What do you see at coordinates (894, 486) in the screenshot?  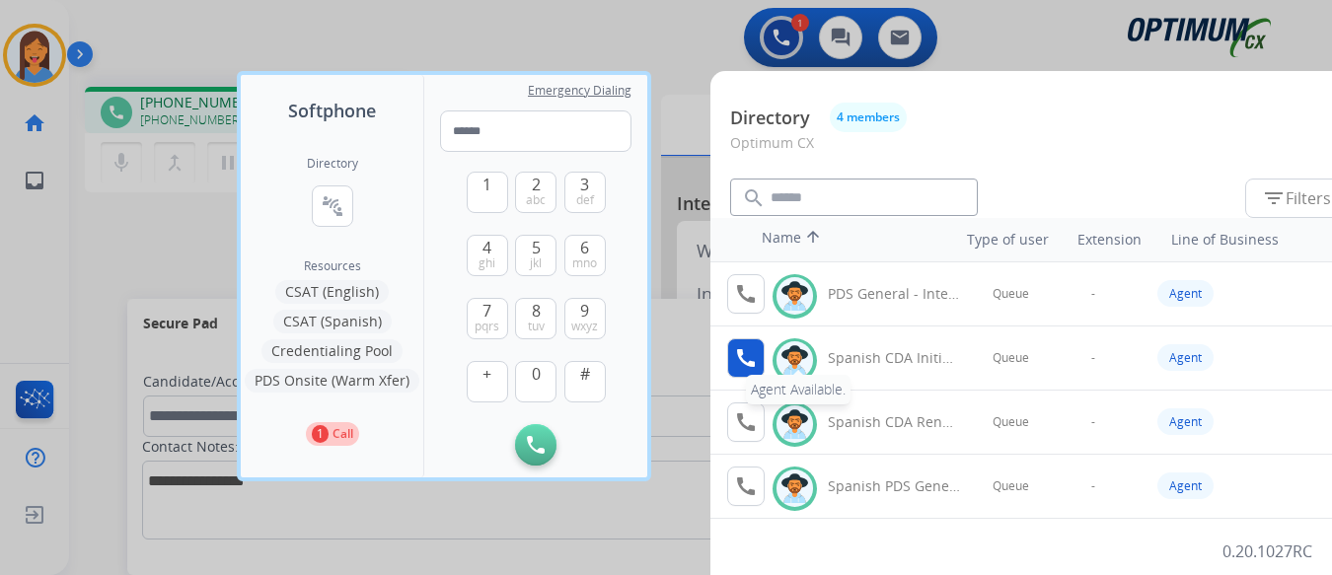 I see `div: Spanish PDS General - Internal` at bounding box center [894, 486].